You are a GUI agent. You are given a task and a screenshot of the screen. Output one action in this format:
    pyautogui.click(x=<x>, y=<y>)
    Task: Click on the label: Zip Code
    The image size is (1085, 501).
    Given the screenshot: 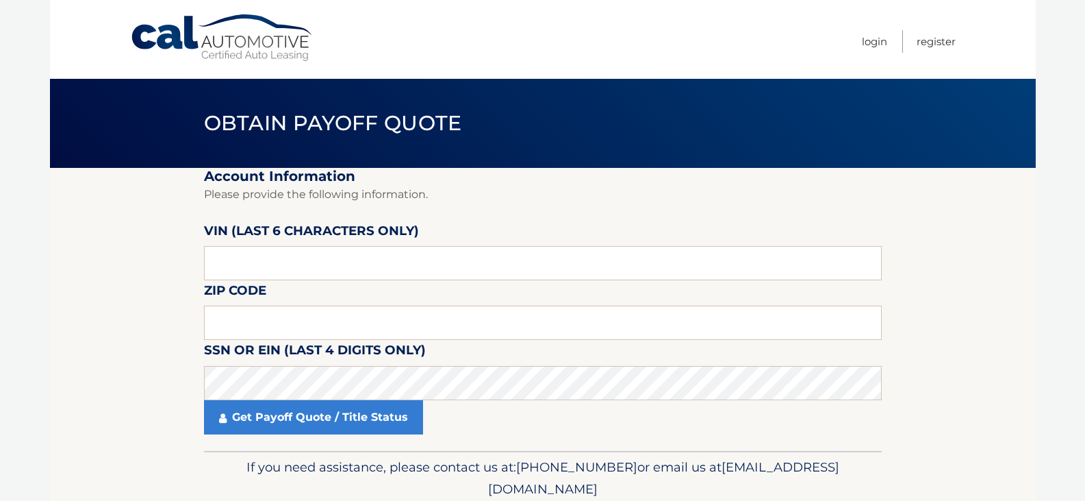 What is the action you would take?
    pyautogui.click(x=235, y=292)
    